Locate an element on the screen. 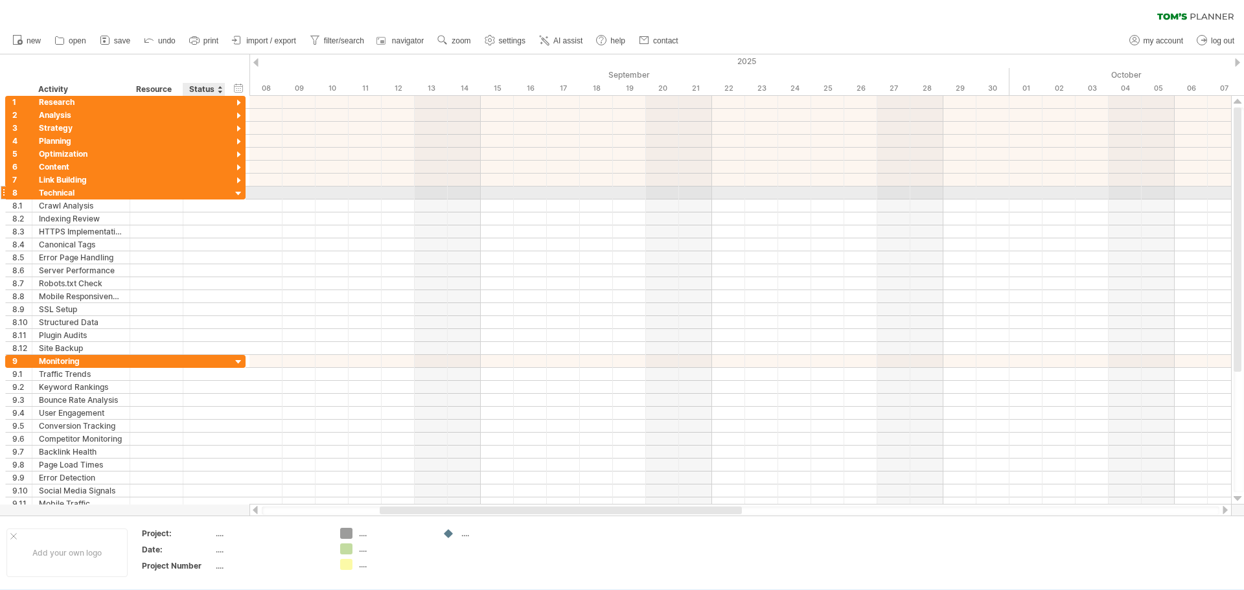 Image resolution: width=1244 pixels, height=590 pixels. span: zoom is located at coordinates (461, 41).